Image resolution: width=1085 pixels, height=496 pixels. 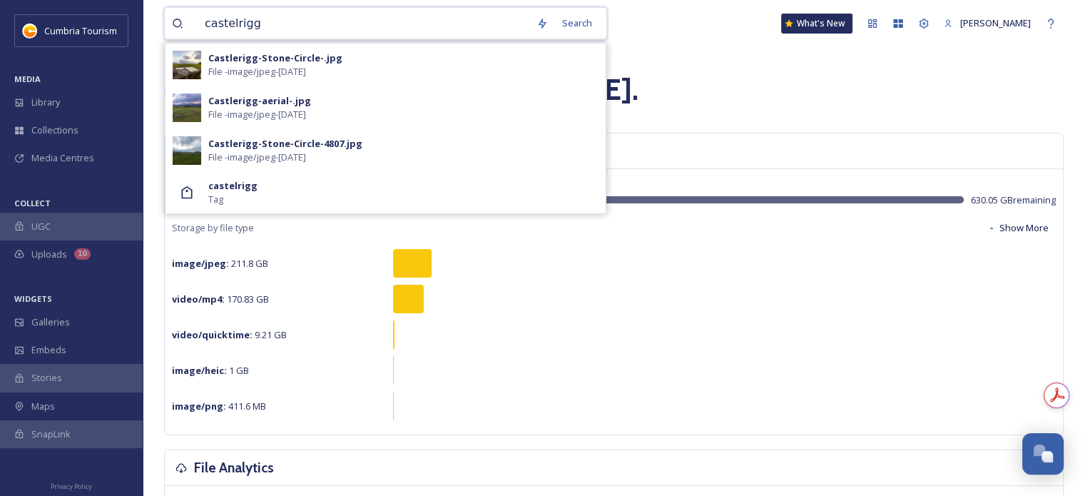 I want to click on div: Castlerigg-Stone-Circle-4807.jpg, so click(x=285, y=143).